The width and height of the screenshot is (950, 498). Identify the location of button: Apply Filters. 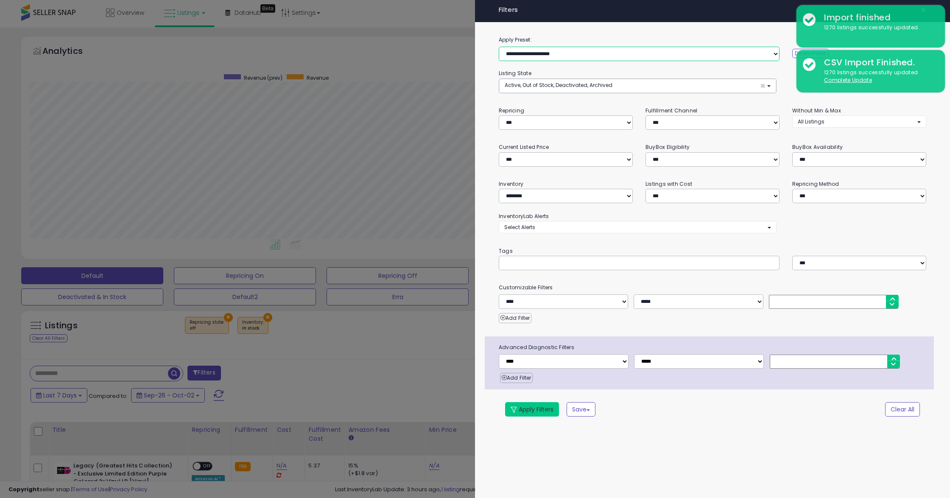
(532, 409).